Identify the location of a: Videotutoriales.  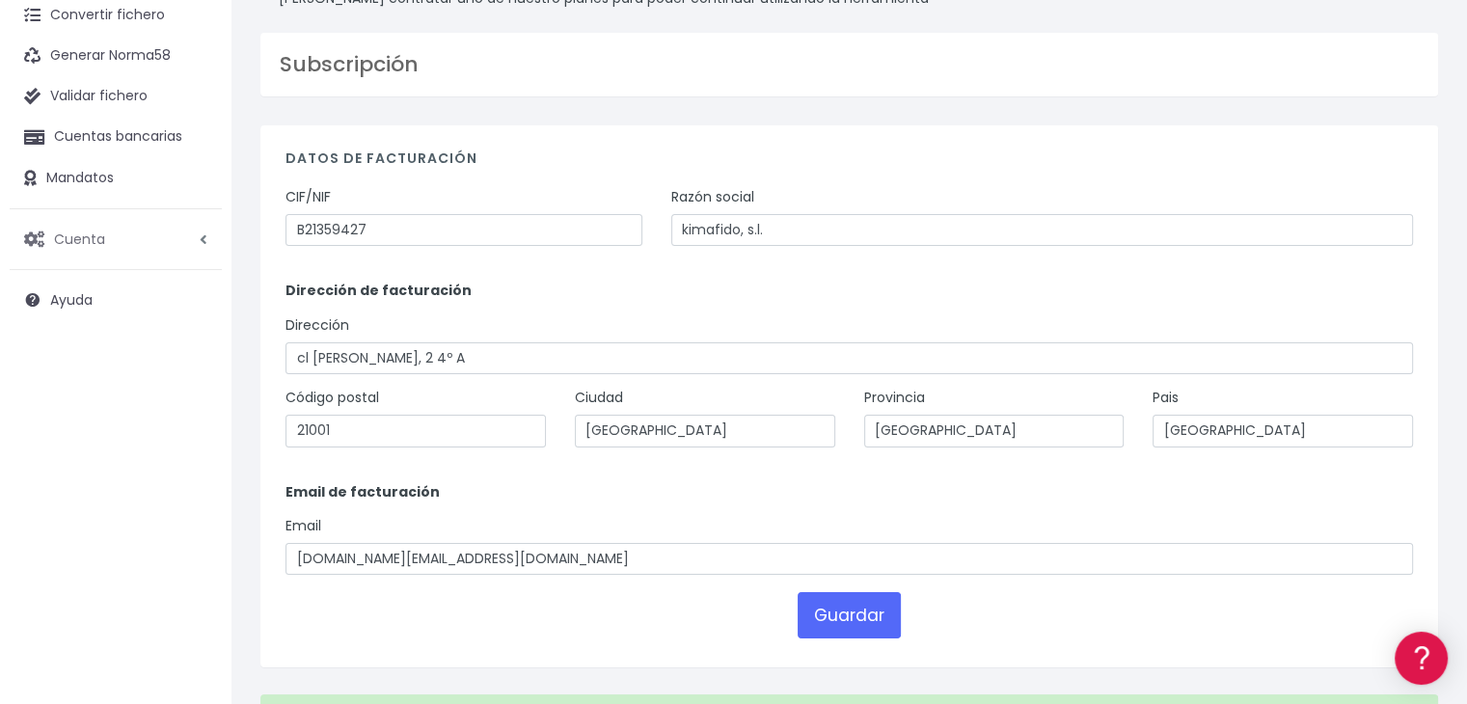
(193, 318).